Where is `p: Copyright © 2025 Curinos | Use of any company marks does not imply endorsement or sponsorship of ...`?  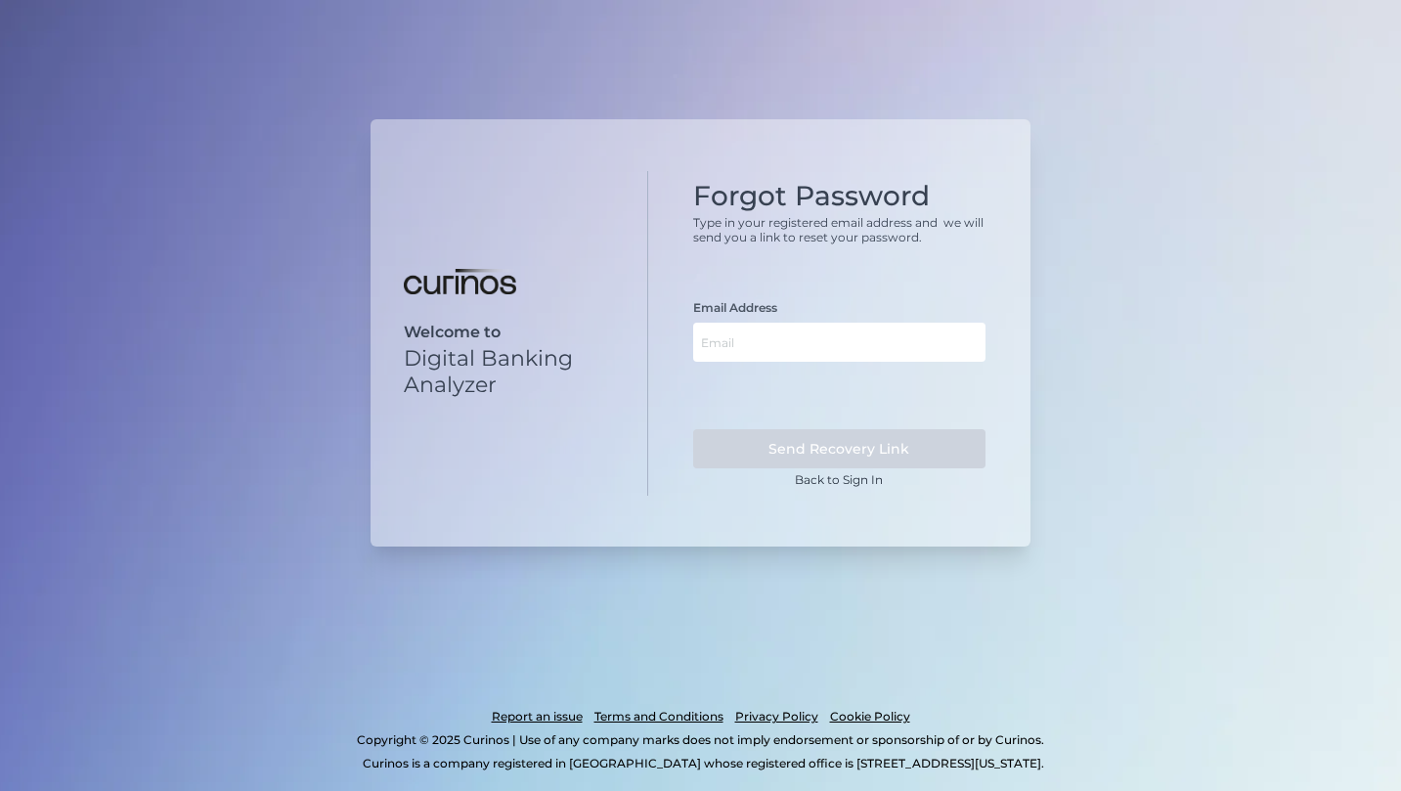 p: Copyright © 2025 Curinos | Use of any company marks does not imply endorsement or sponsorship of ... is located at coordinates (700, 740).